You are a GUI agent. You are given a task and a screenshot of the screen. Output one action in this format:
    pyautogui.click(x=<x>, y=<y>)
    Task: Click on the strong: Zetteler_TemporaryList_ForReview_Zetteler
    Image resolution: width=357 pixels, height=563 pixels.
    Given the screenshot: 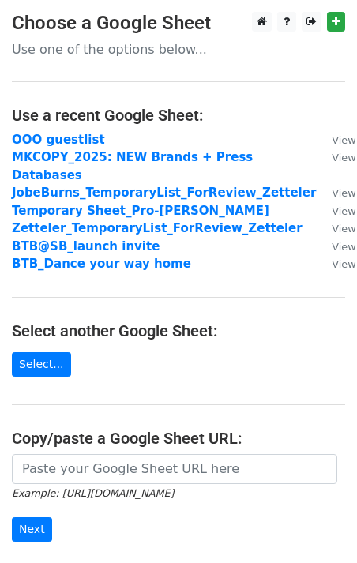 What is the action you would take?
    pyautogui.click(x=157, y=228)
    